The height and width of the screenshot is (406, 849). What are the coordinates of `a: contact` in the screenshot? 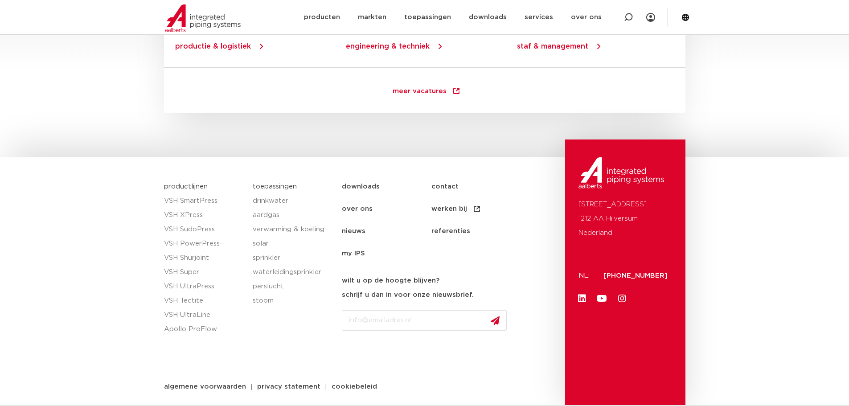 It's located at (476, 187).